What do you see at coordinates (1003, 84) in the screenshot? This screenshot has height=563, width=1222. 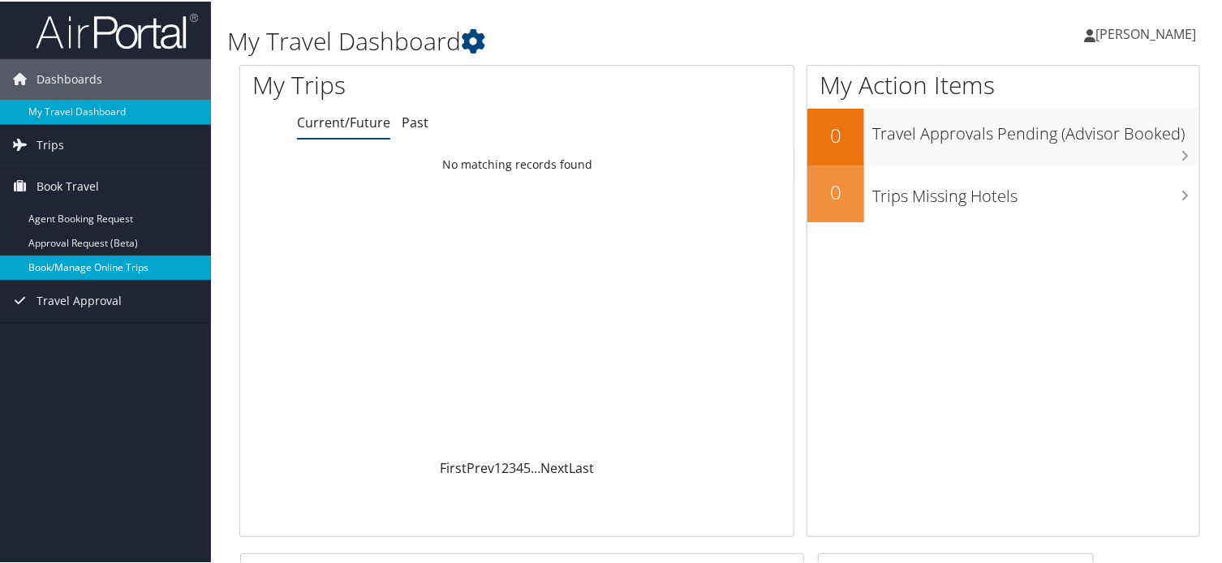 I see `h1: My Action Items` at bounding box center [1003, 84].